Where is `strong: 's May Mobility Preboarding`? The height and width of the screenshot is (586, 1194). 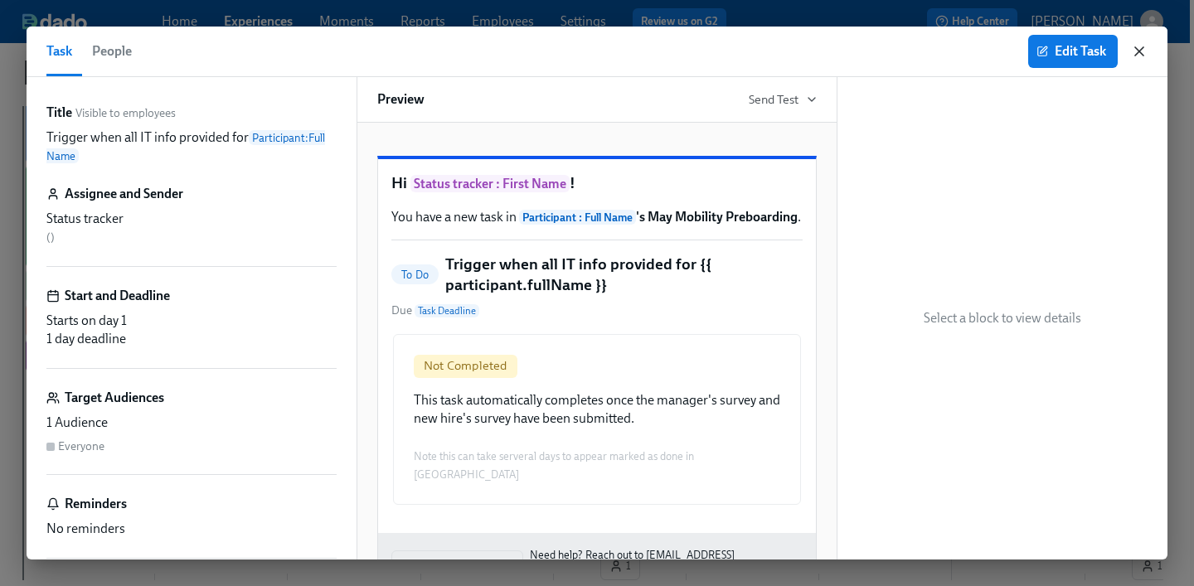
strong: 's May Mobility Preboarding is located at coordinates (659, 217).